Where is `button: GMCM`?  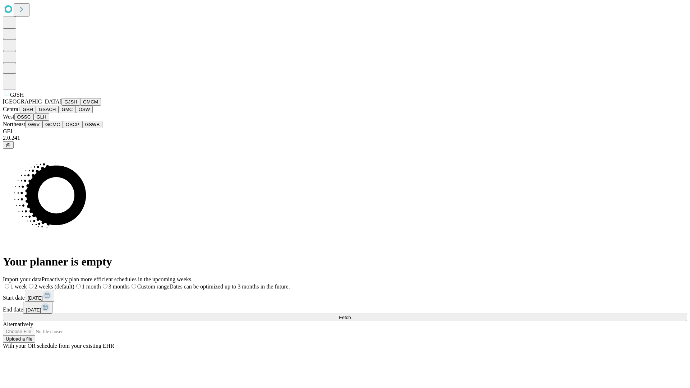
button: GMCM is located at coordinates (91, 102).